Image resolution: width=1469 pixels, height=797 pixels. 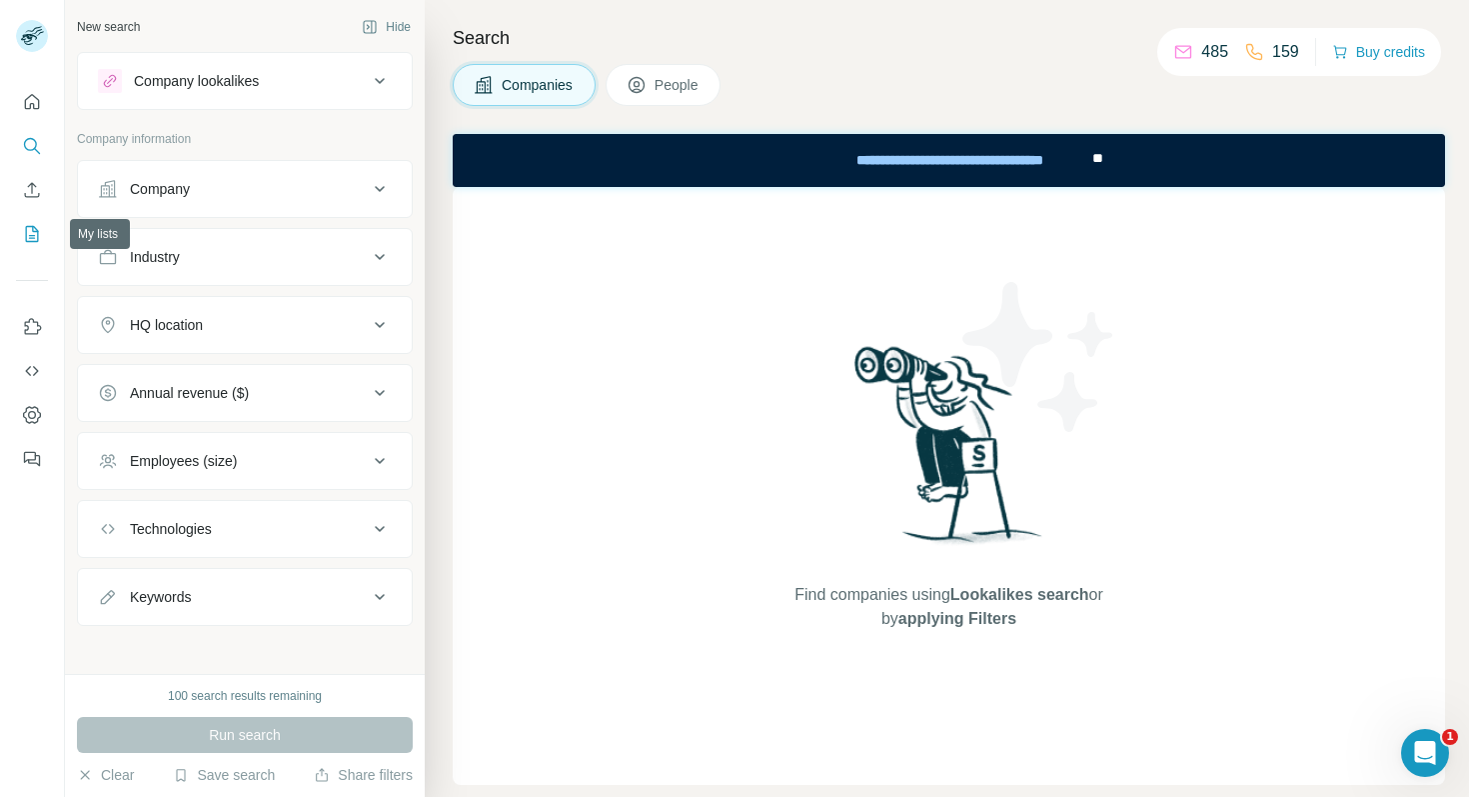 What do you see at coordinates (245, 257) in the screenshot?
I see `button: Industry` at bounding box center [245, 257].